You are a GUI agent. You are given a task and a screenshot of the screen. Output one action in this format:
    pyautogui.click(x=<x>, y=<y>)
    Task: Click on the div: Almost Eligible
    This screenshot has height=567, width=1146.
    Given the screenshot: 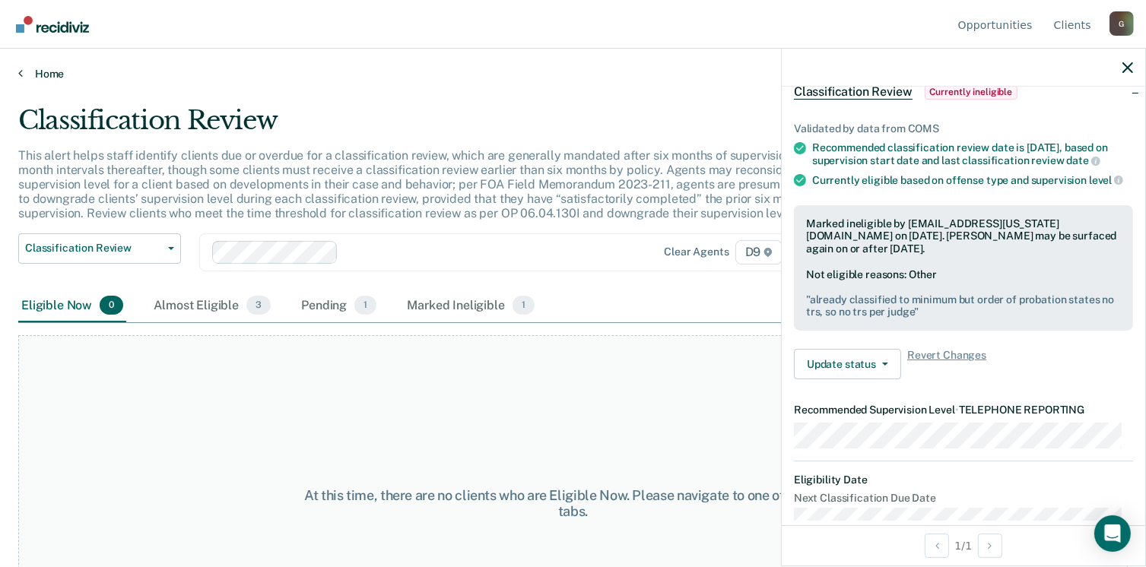 What is the action you would take?
    pyautogui.click(x=212, y=306)
    